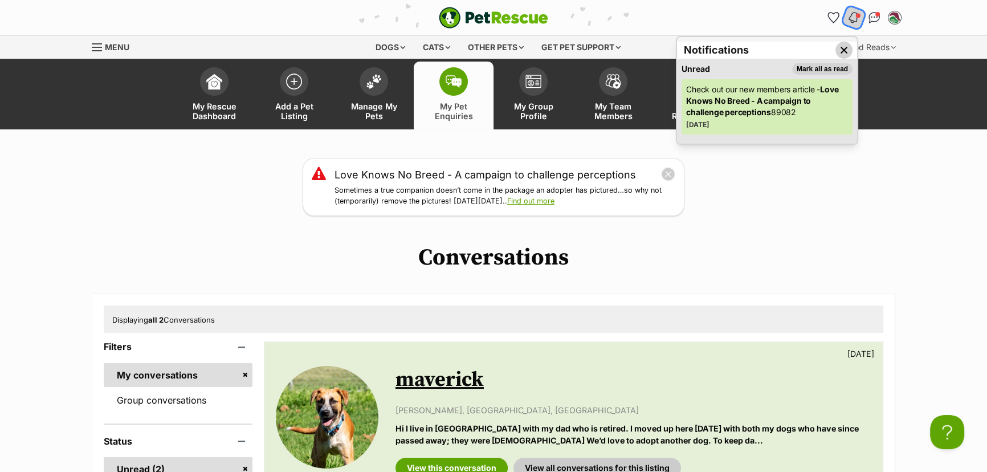 This screenshot has width=987, height=472. I want to click on div: Cats, so click(437, 47).